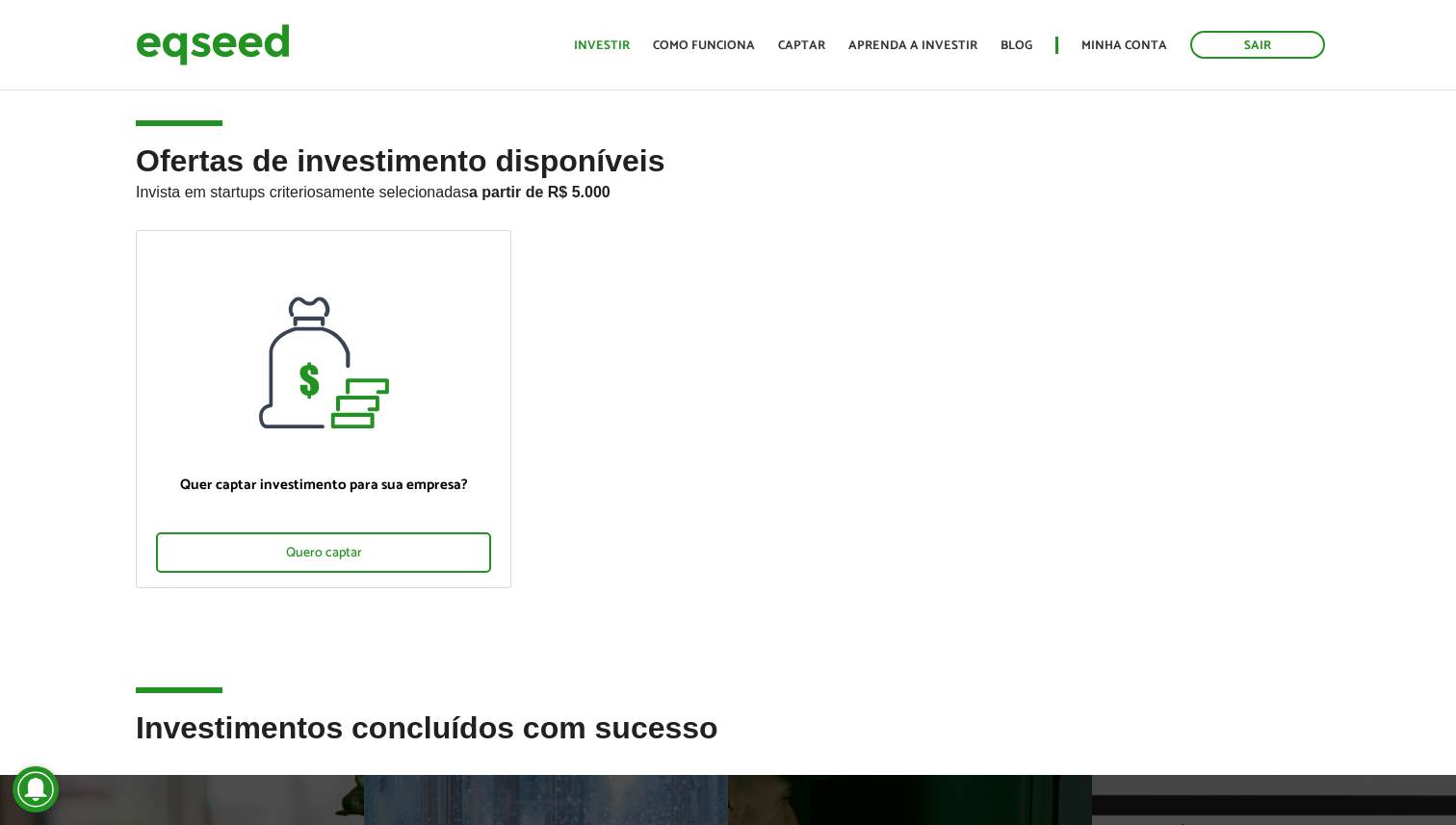  What do you see at coordinates (1257, 45) in the screenshot?
I see `a: Sair` at bounding box center [1257, 45].